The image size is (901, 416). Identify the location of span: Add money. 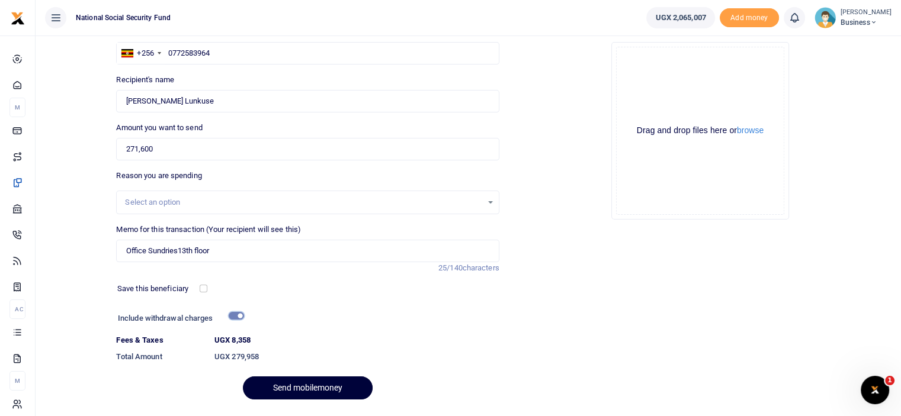
(749, 18).